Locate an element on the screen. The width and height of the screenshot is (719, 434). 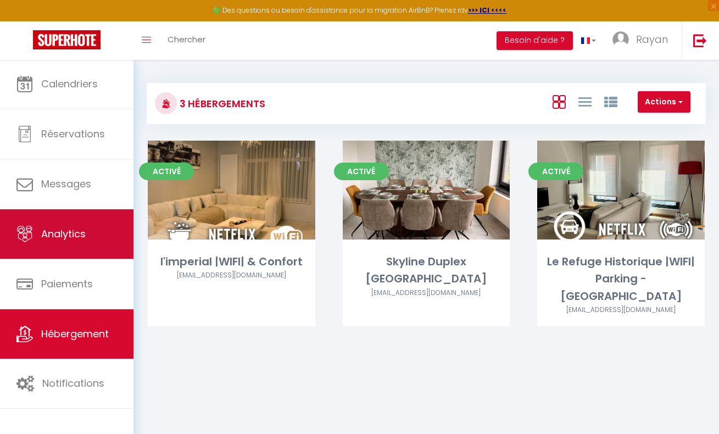
span: Analytics is located at coordinates (63, 234).